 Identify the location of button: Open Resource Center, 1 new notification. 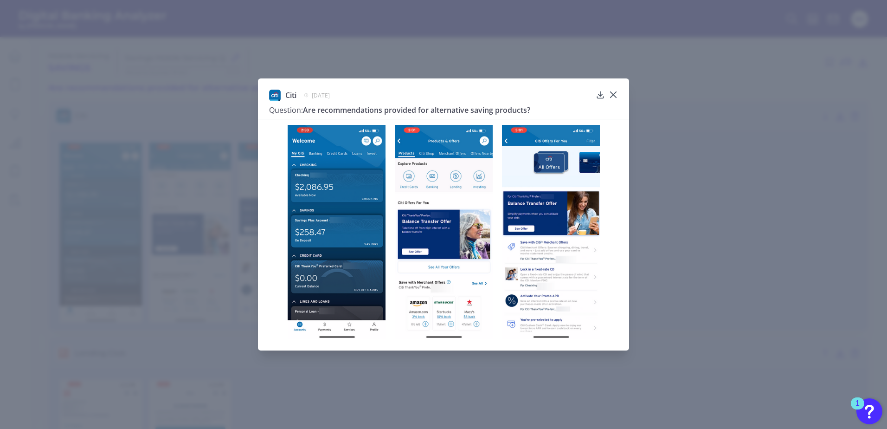
(870, 411).